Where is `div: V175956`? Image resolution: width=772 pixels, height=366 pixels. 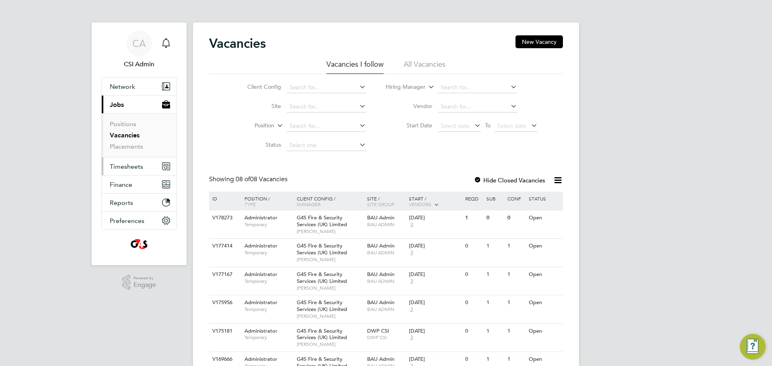 div: V175956 is located at coordinates (224, 303).